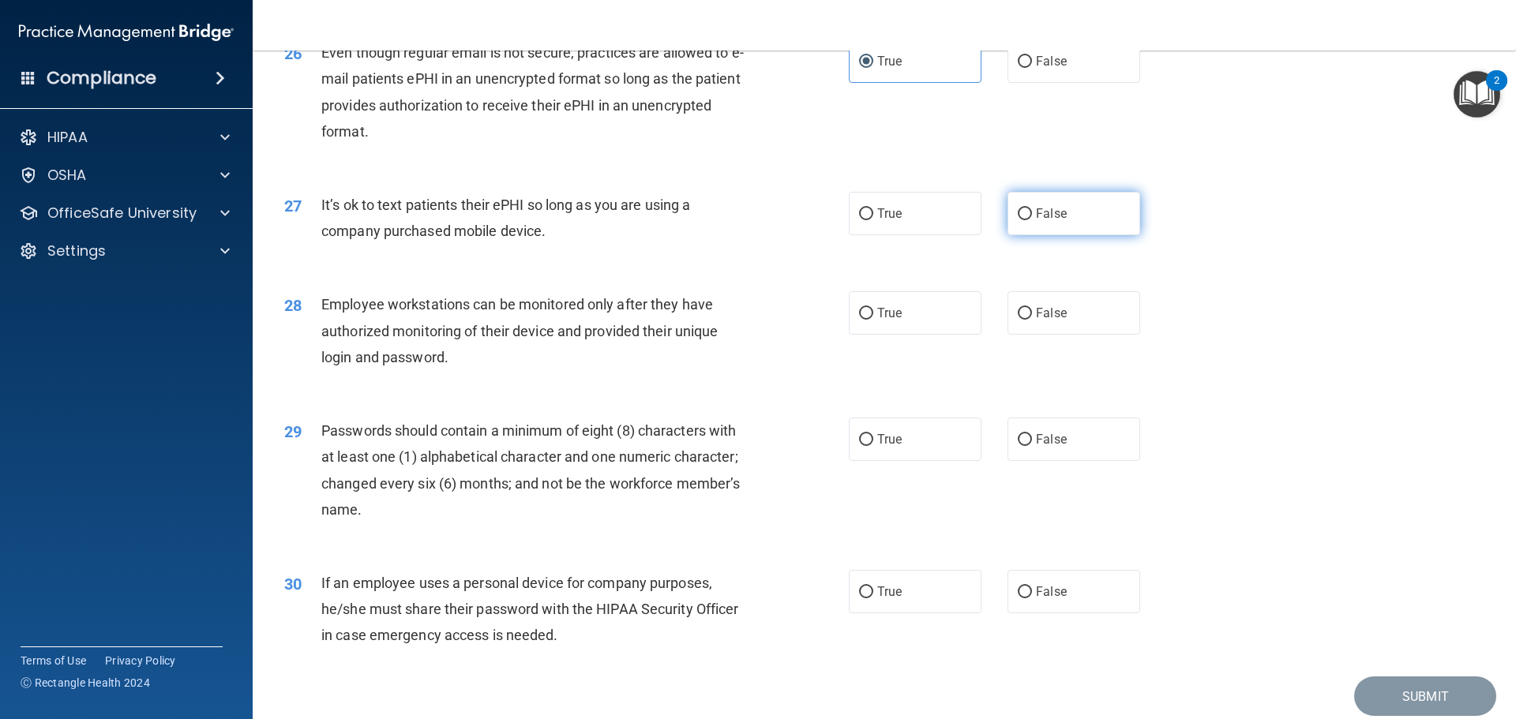  I want to click on a: HIPAA, so click(124, 137).